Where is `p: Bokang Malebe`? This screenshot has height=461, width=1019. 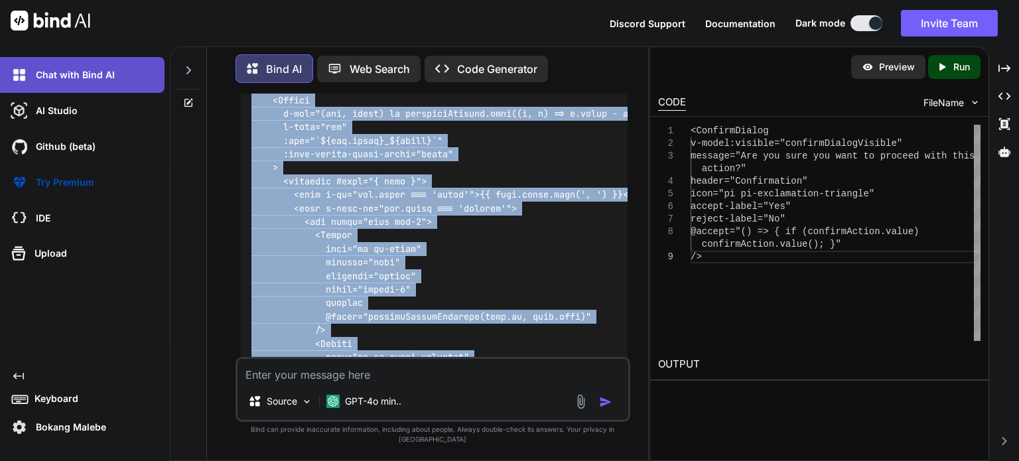 p: Bokang Malebe is located at coordinates (68, 427).